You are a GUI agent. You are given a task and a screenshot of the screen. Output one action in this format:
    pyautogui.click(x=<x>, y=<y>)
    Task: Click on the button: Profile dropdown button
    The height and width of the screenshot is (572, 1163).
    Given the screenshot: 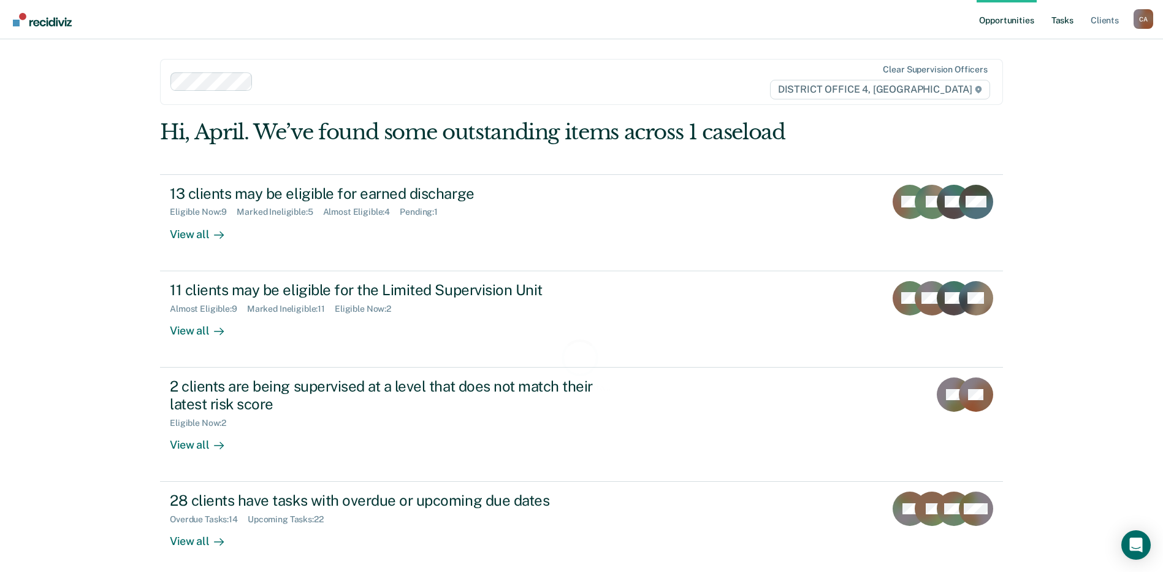 What is the action you would take?
    pyautogui.click(x=1144, y=19)
    